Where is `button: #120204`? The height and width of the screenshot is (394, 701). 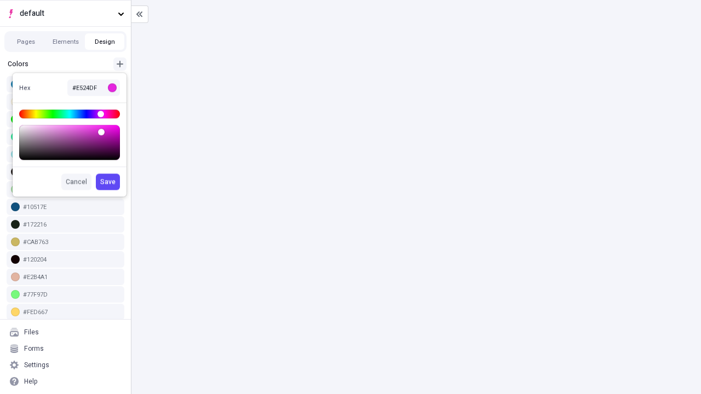
button: #120204 is located at coordinates (65, 260).